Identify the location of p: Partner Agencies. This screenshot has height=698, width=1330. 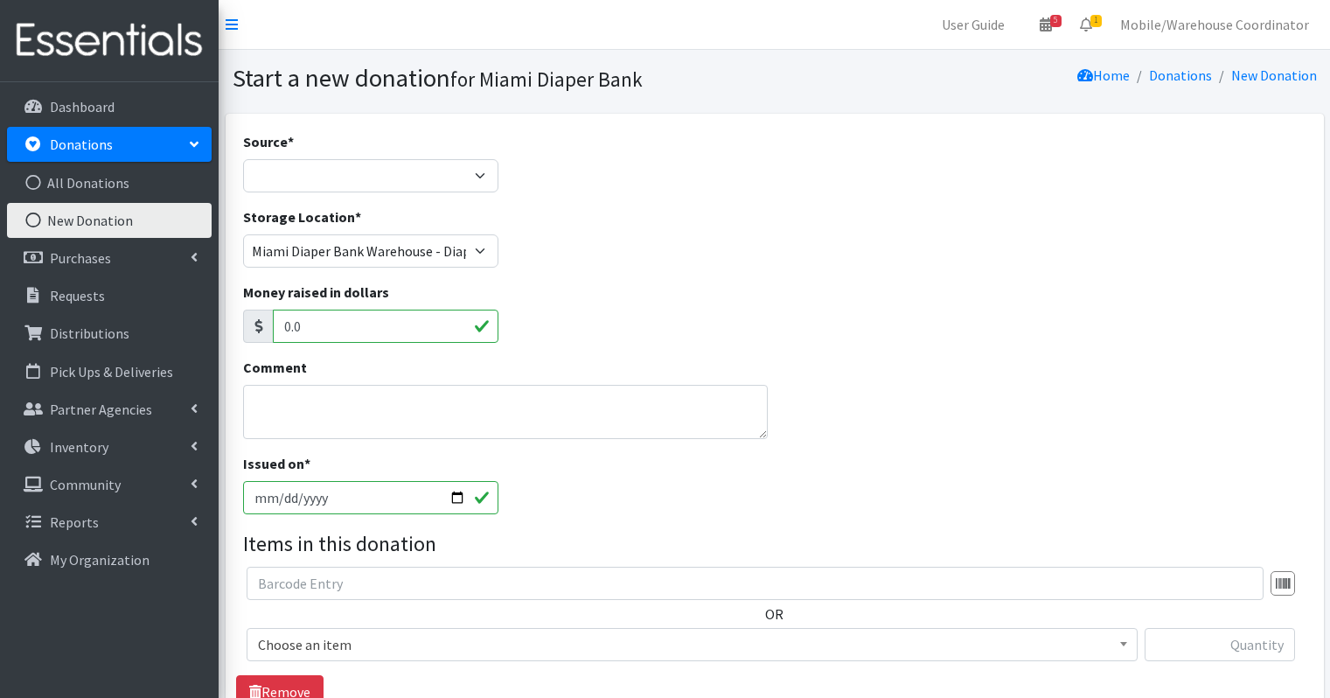
(101, 409).